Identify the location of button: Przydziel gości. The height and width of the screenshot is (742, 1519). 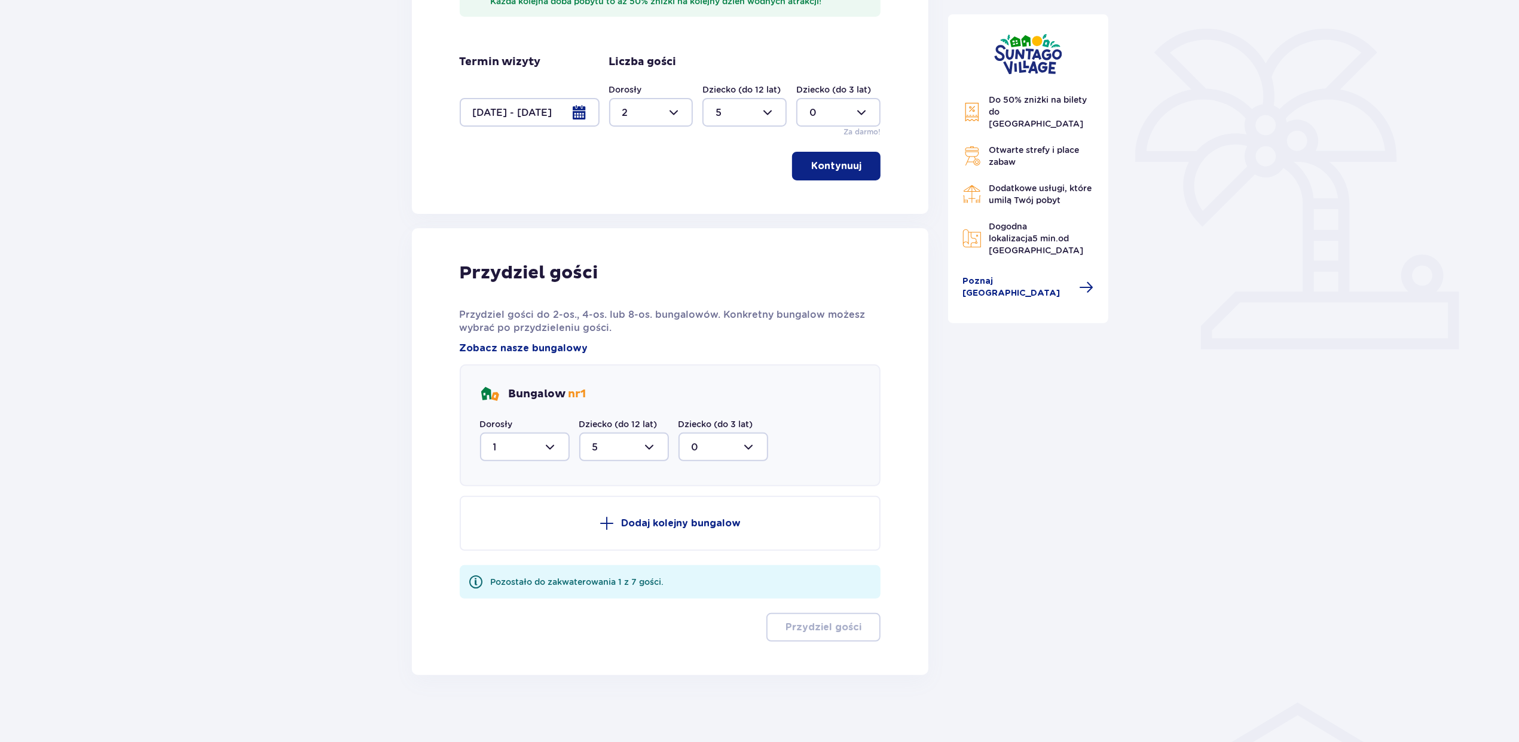
(823, 628).